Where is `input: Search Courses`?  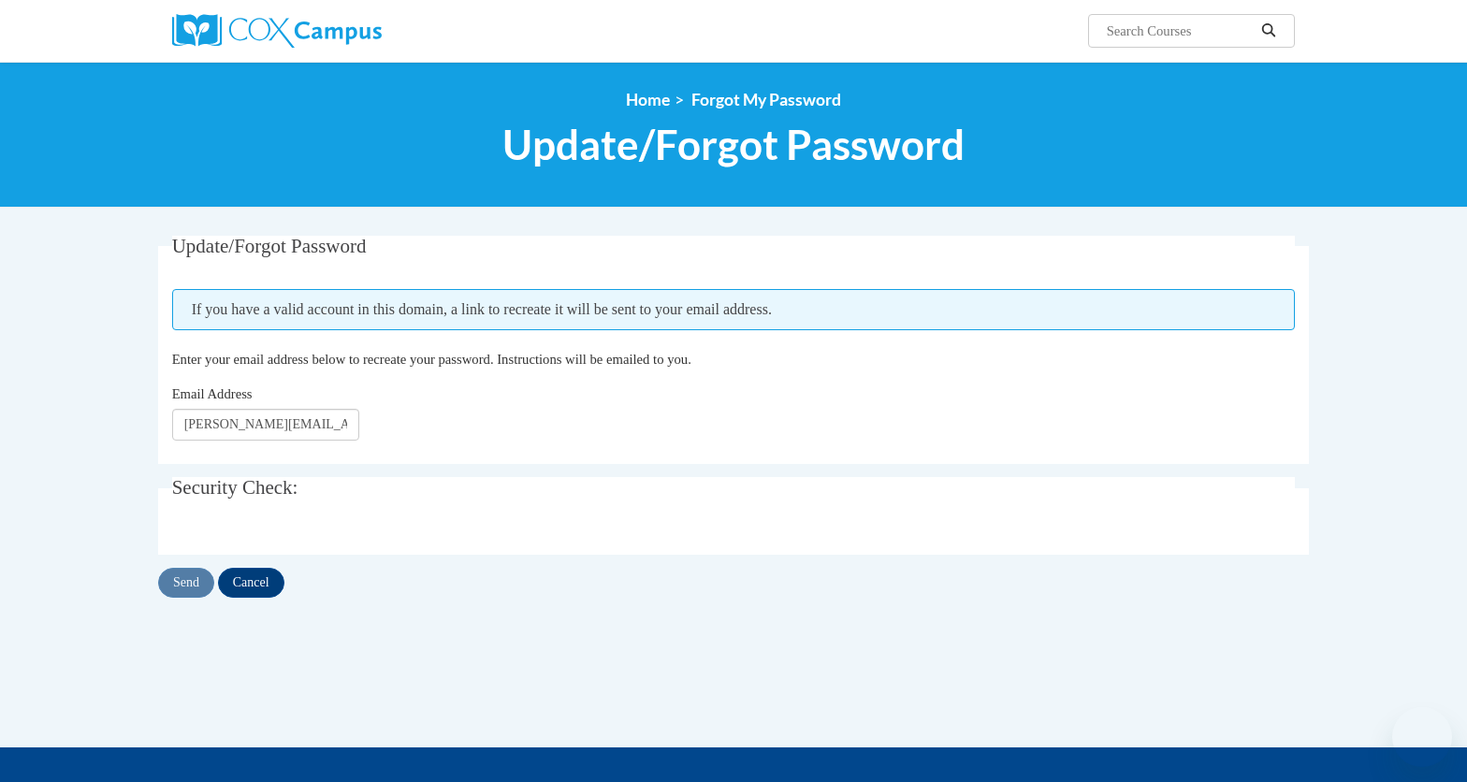 input: Search Courses is located at coordinates (1180, 31).